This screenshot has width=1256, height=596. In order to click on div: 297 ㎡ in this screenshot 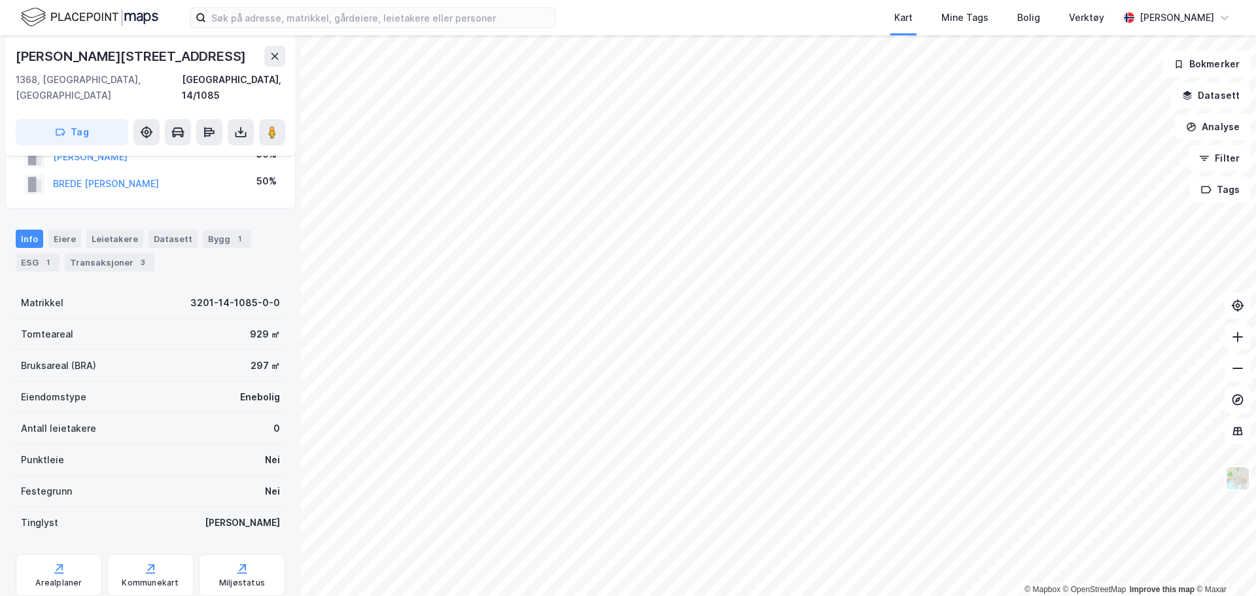, I will do `click(265, 366)`.